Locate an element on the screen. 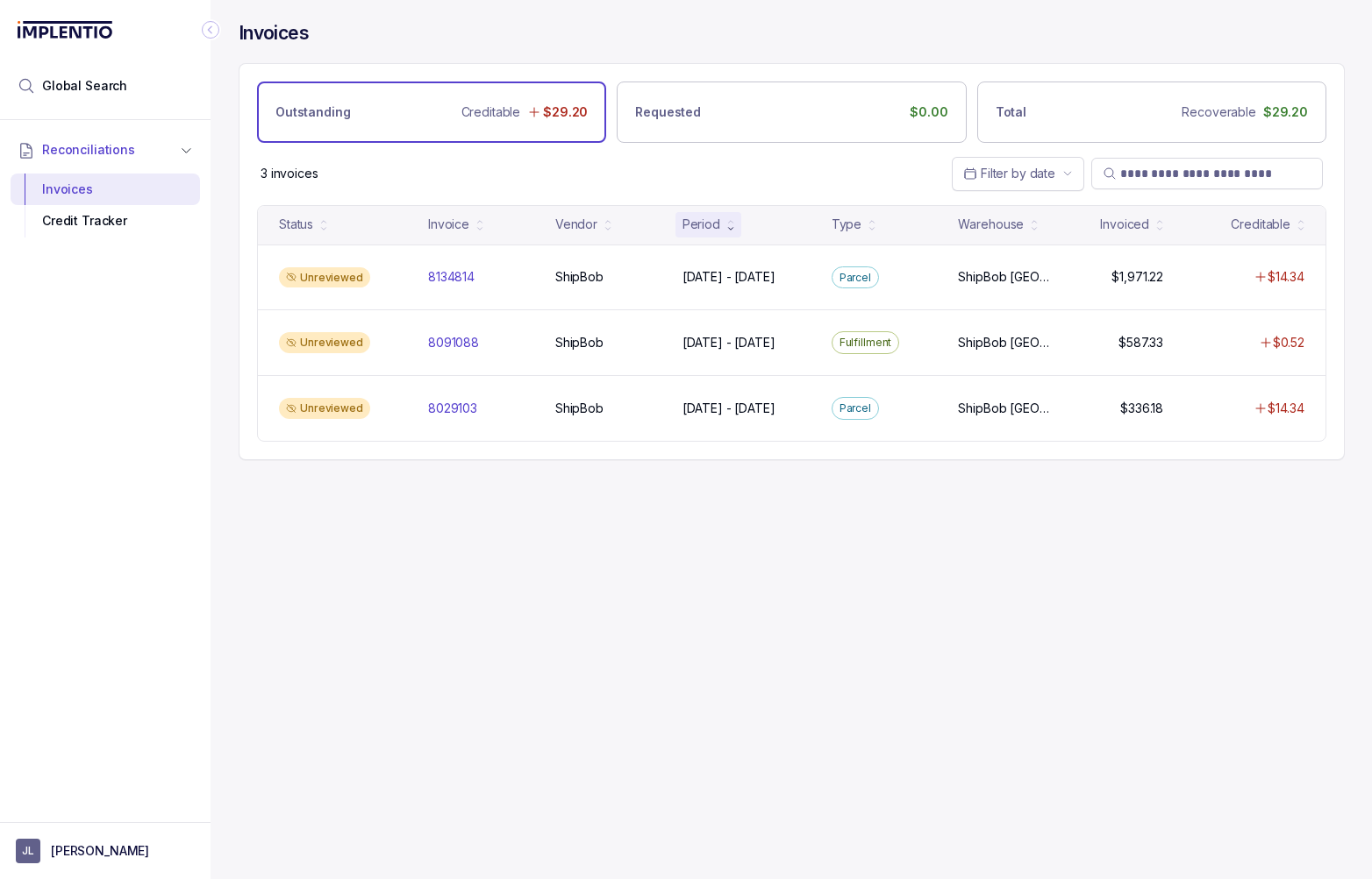  div: Creditable is located at coordinates (1261, 225).